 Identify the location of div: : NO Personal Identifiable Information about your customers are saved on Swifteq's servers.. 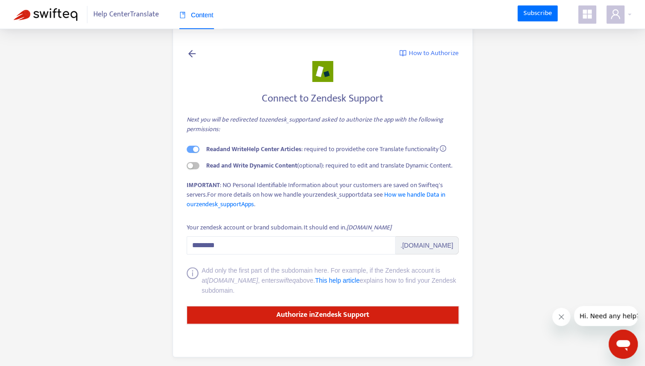
(323, 194).